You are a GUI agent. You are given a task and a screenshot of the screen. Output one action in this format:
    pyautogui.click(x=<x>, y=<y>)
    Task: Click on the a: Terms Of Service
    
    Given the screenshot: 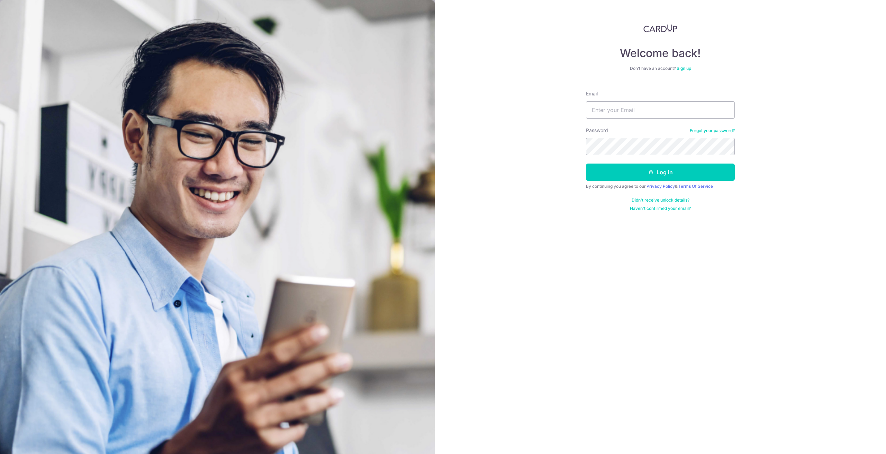 What is the action you would take?
    pyautogui.click(x=696, y=186)
    